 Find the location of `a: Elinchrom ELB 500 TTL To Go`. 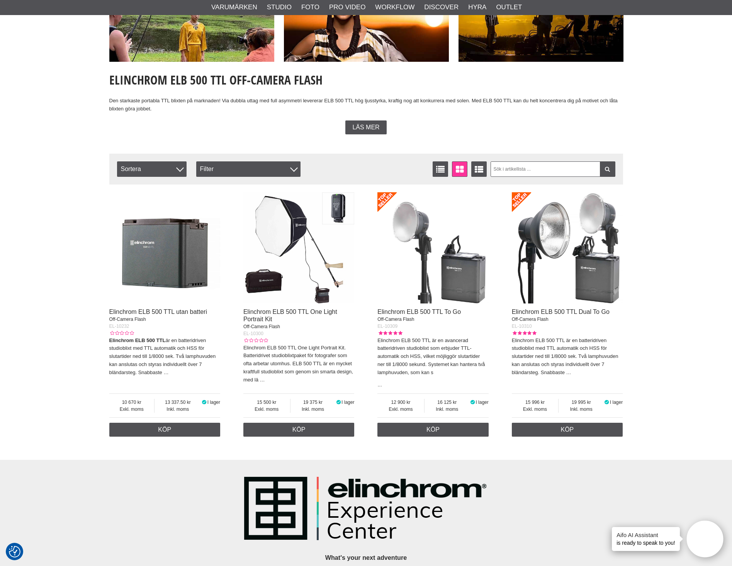

a: Elinchrom ELB 500 TTL To Go is located at coordinates (419, 312).